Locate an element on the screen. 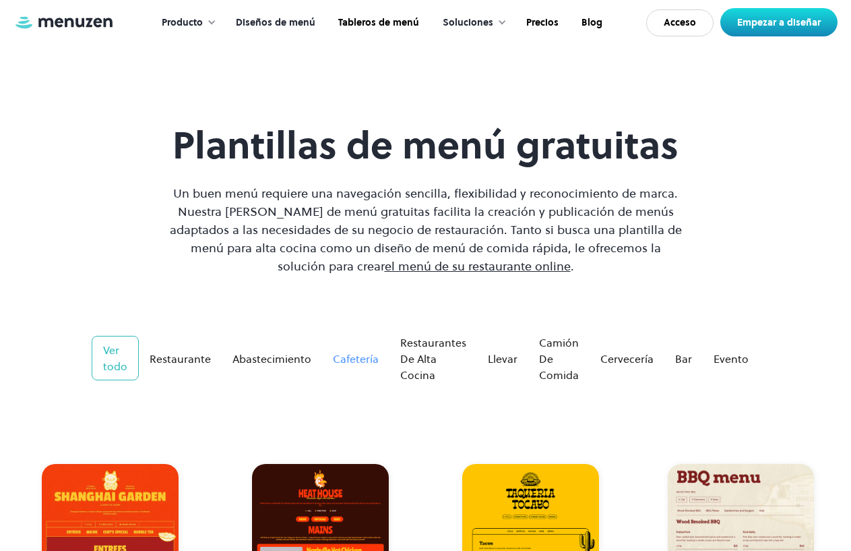 This screenshot has width=851, height=551. a: Tableros de menú is located at coordinates (377, 23).